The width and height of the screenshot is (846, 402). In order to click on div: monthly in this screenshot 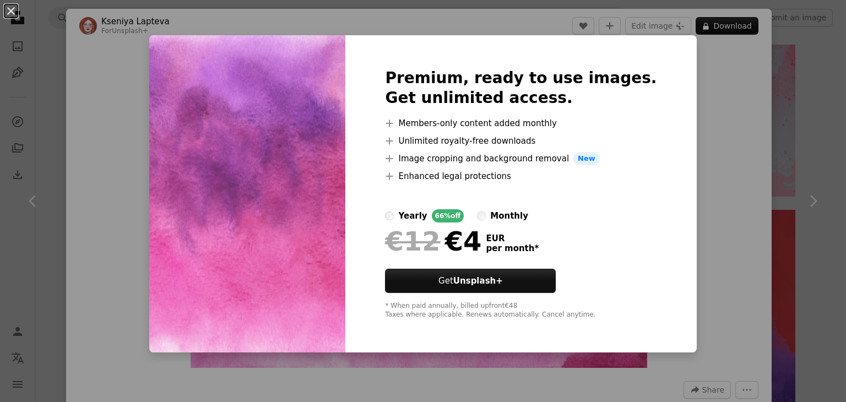, I will do `click(509, 216)`.